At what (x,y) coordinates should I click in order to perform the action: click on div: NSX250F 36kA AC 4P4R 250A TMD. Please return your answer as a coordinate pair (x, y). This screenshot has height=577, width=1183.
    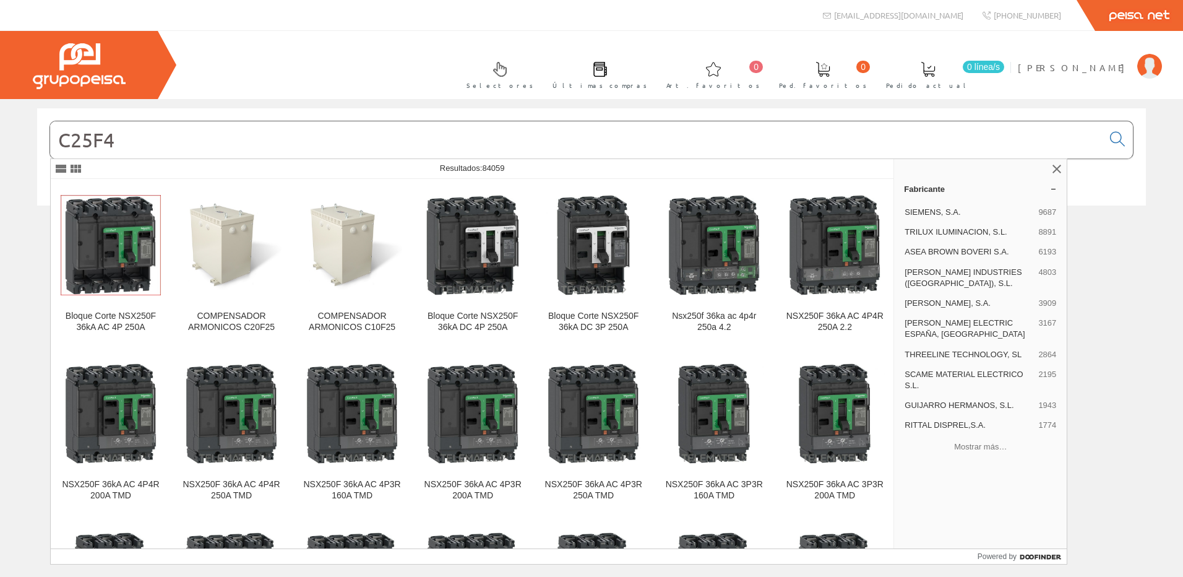
    Looking at the image, I should click on (231, 490).